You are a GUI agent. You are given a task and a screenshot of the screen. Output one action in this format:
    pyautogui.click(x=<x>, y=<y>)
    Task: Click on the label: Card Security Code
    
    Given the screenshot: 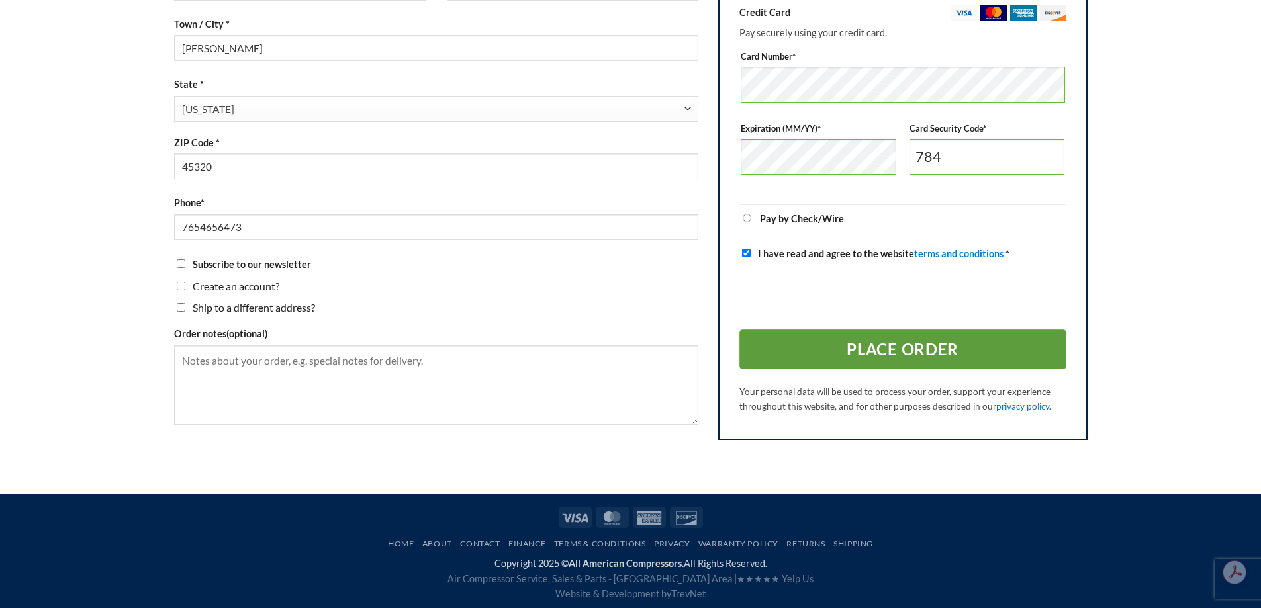 What is the action you would take?
    pyautogui.click(x=987, y=128)
    